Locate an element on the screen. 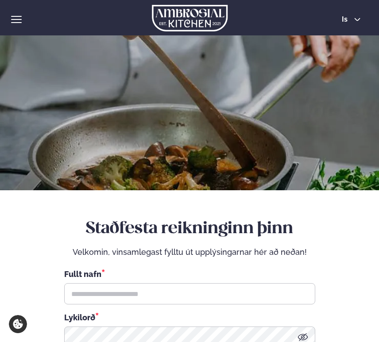 The width and height of the screenshot is (379, 342). div: Fullt nafn is located at coordinates (189, 274).